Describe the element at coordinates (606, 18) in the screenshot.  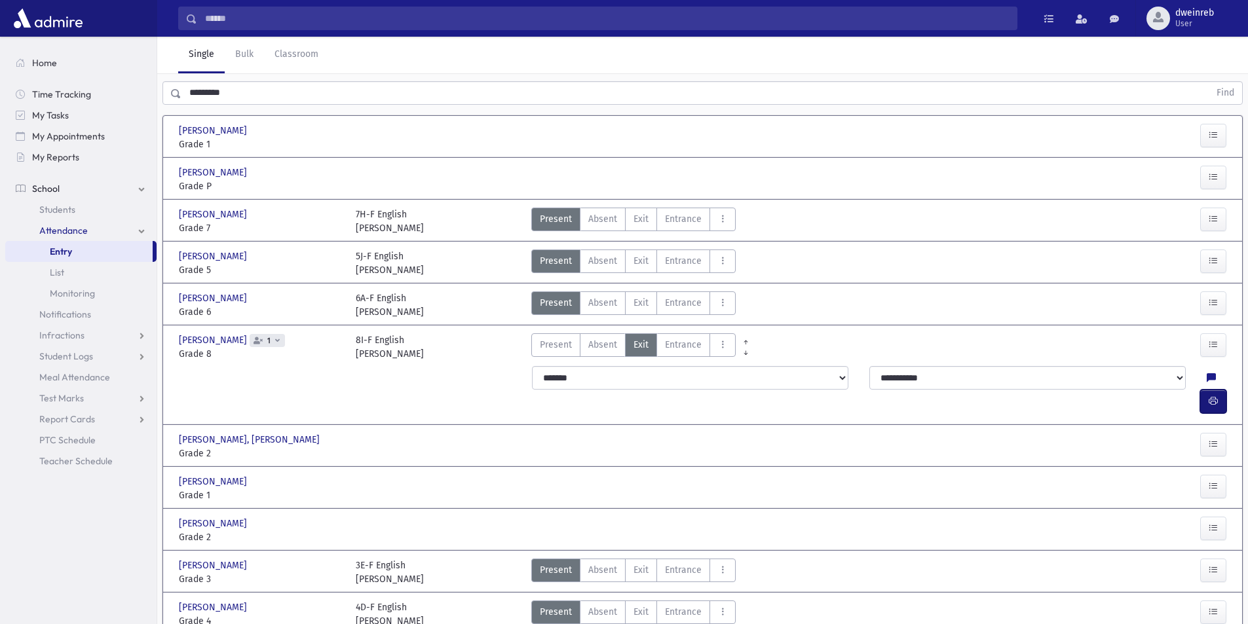
I see `input: Search` at that location.